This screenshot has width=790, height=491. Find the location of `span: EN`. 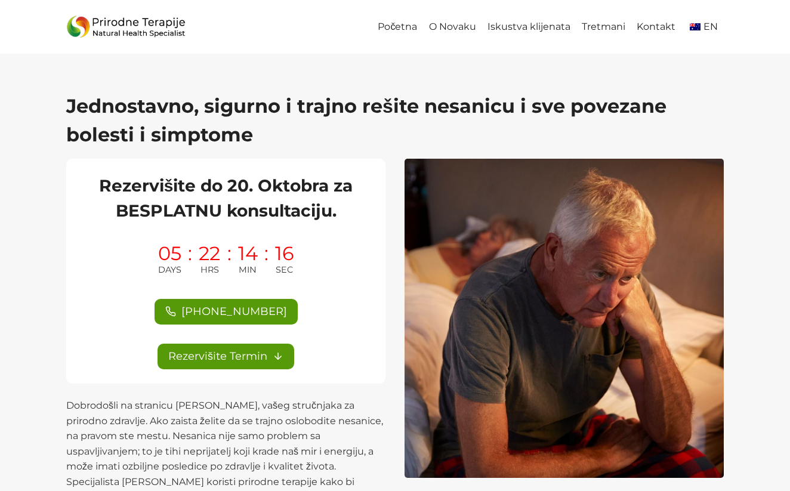

span: EN is located at coordinates (711, 26).